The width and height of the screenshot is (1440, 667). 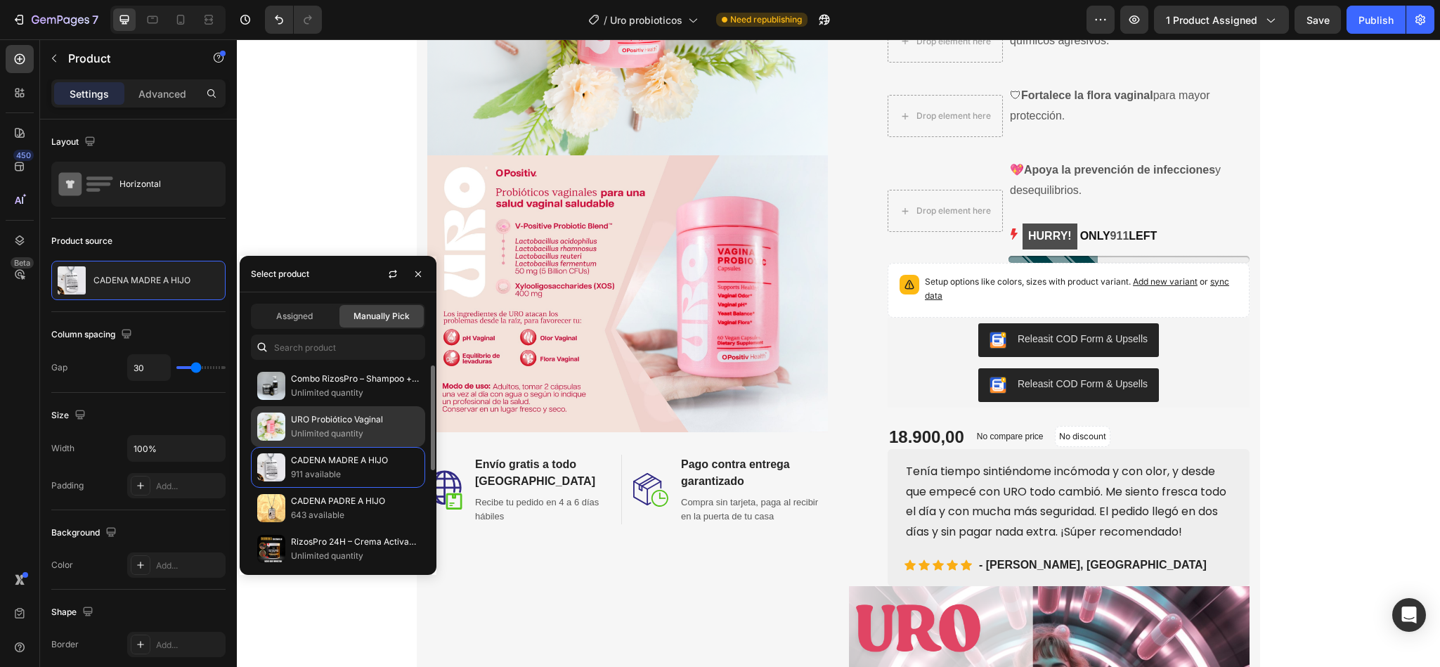 What do you see at coordinates (690, 397) in the screenshot?
I see `div: 18.900,00` at bounding box center [690, 397].